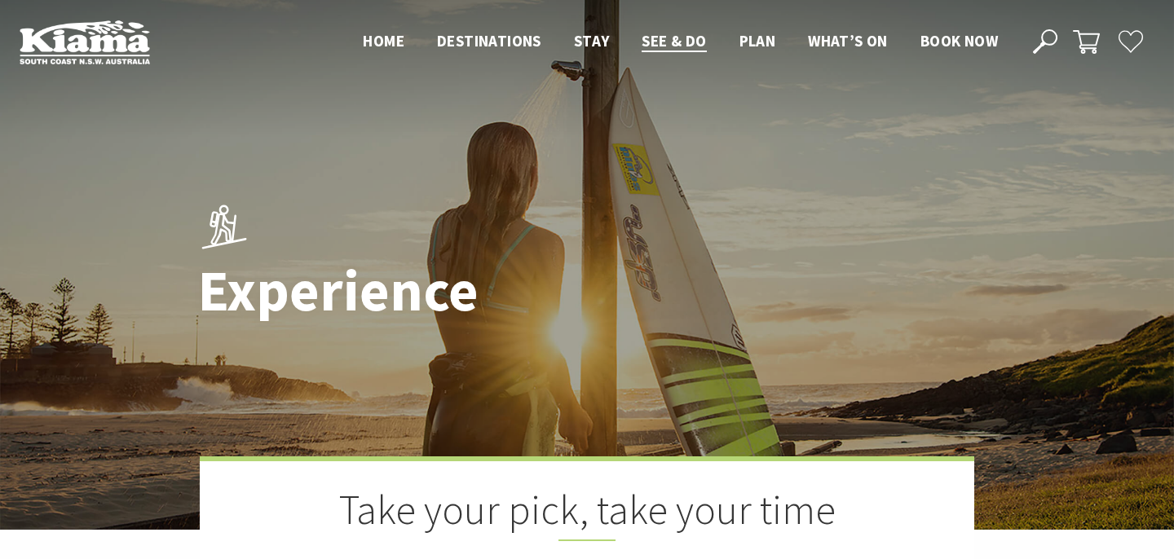 This screenshot has height=559, width=1174. Describe the element at coordinates (428, 291) in the screenshot. I see `h1: Experience` at that location.